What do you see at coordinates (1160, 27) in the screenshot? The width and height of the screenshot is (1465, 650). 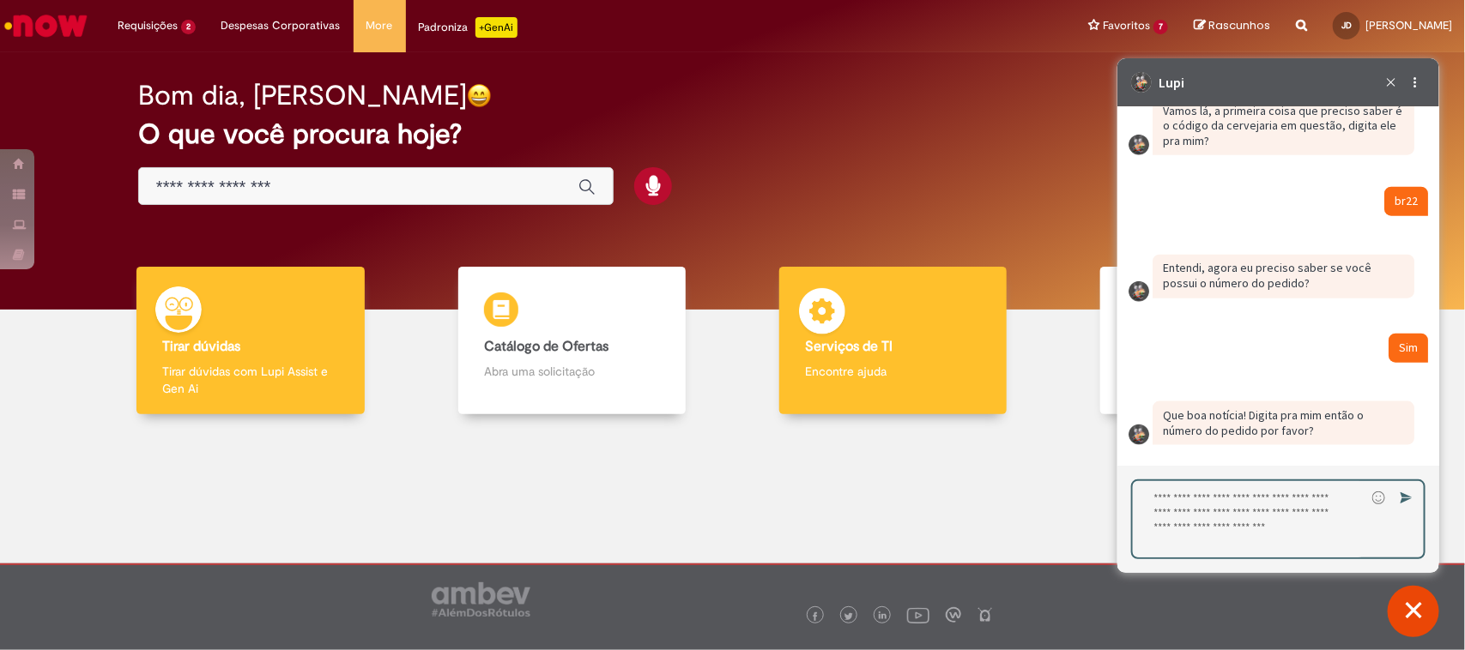 I see `span: 7` at bounding box center [1160, 27].